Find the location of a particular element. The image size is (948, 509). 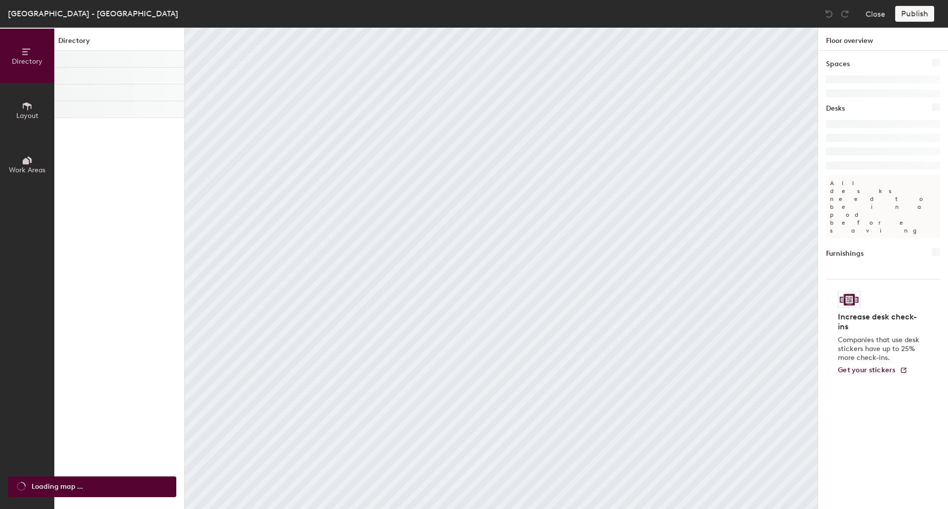

h1: Spaces is located at coordinates (838, 64).